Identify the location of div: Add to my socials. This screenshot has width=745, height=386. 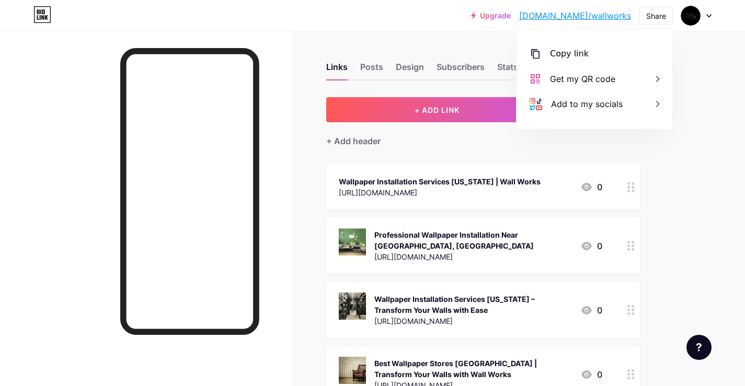
(586, 104).